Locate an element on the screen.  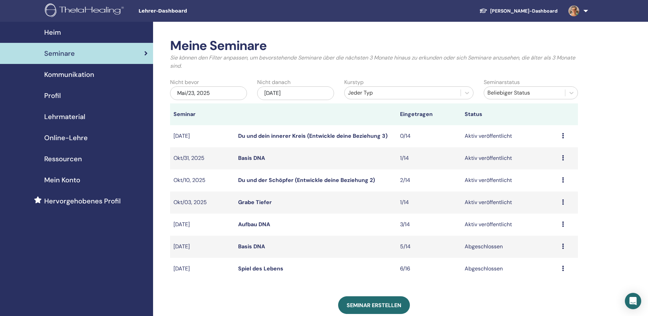
th: Eingetragen is located at coordinates (429, 114).